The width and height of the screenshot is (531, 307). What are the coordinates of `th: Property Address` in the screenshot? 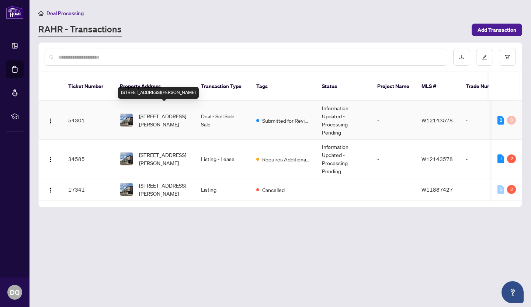 It's located at (154, 87).